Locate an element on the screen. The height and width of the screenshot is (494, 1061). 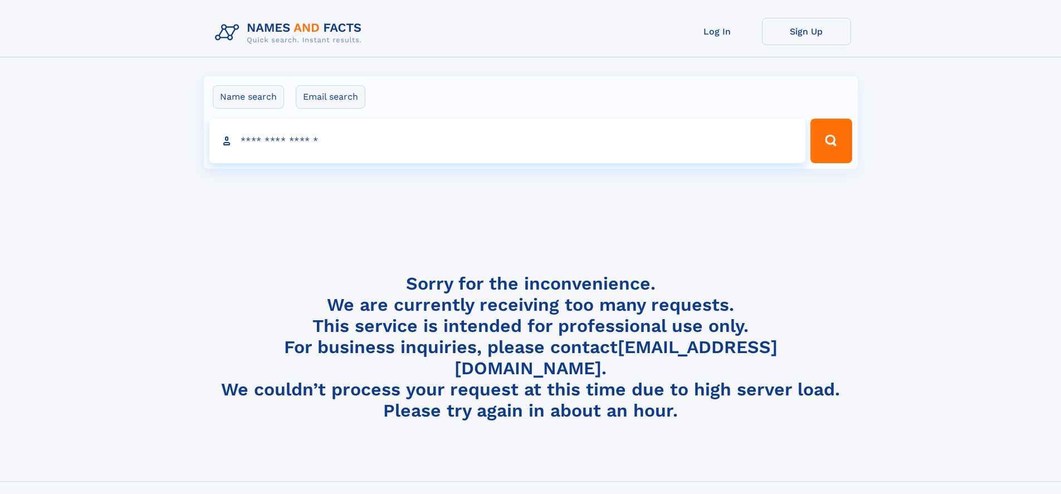
h4: Sorry for the inconvenience. We are currently receiving too many requests. This service is intend... is located at coordinates (531, 347).